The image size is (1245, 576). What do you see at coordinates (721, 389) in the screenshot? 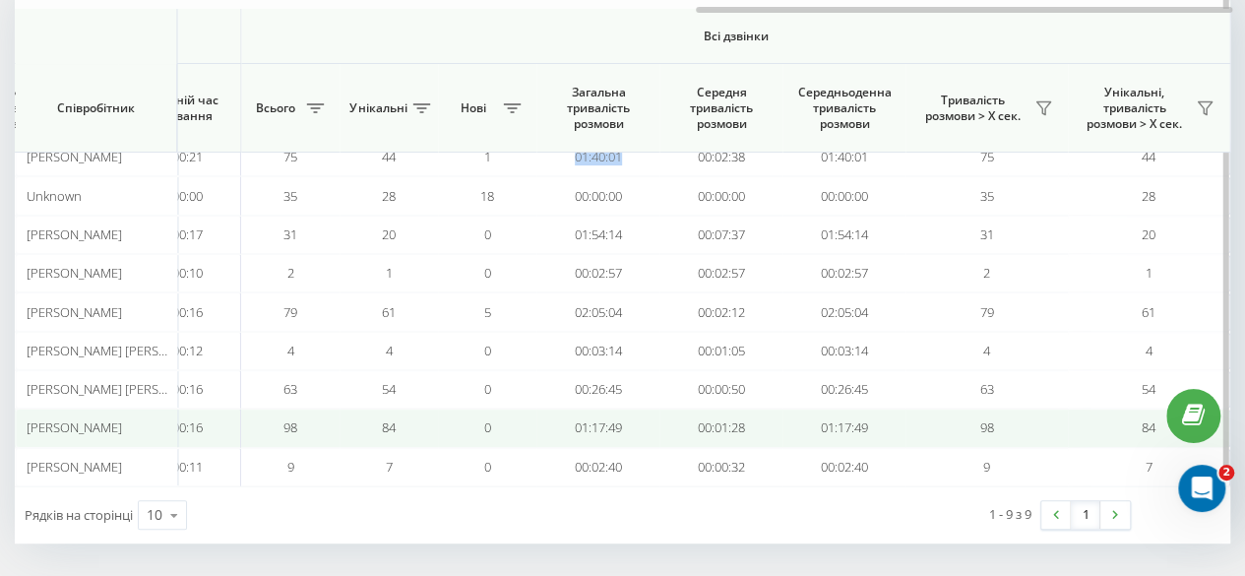
I see `td: 00:00:50` at bounding box center [721, 389].